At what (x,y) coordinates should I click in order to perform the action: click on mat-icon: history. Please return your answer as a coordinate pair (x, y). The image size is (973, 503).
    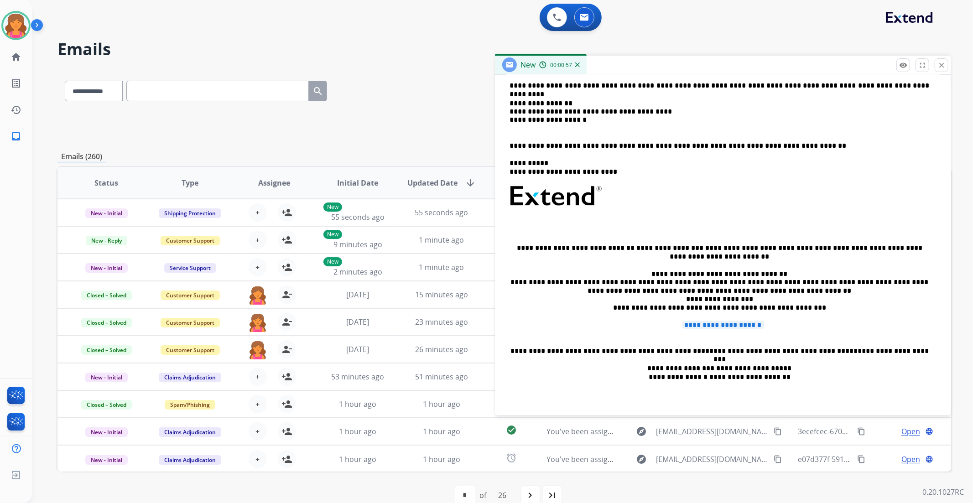
    Looking at the image, I should click on (16, 110).